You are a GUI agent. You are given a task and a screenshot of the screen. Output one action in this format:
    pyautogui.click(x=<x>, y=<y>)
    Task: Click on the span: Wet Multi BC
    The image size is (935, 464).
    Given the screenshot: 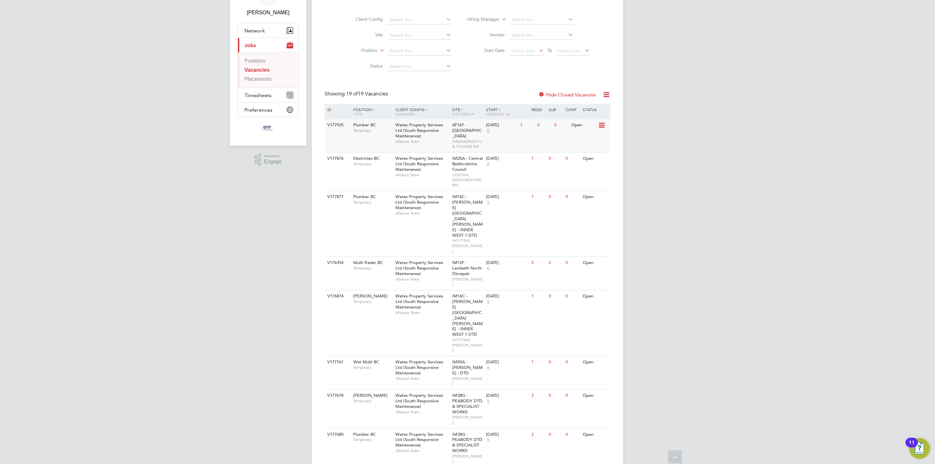 What is the action you would take?
    pyautogui.click(x=366, y=362)
    